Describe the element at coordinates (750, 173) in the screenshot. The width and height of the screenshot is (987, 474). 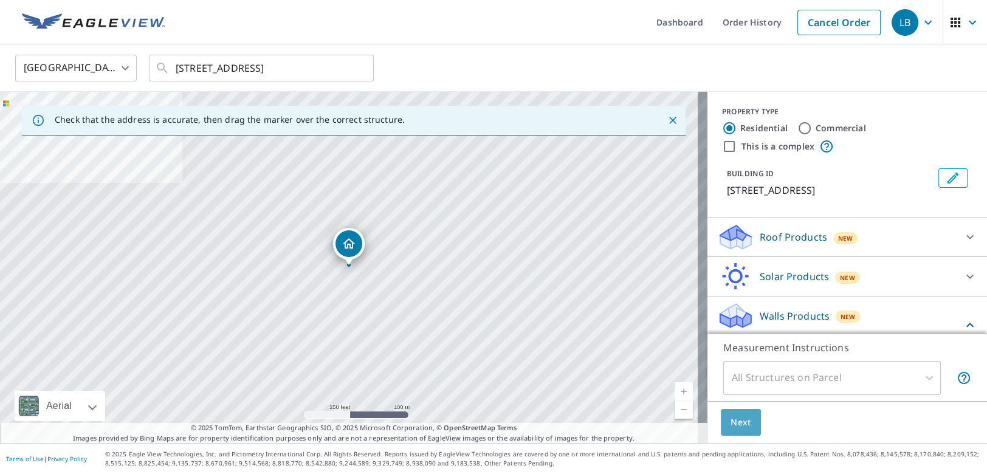
I see `p: BUILDING ID` at that location.